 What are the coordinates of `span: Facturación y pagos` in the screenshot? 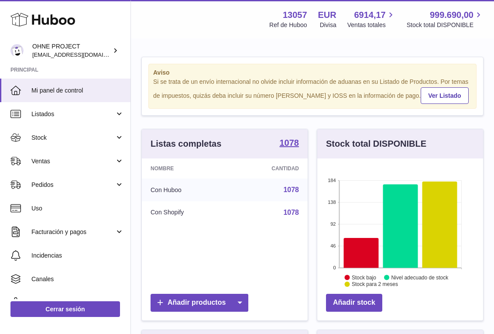 It's located at (73, 232).